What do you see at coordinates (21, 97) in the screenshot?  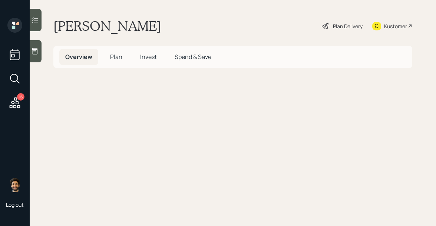 I see `div: 16` at bounding box center [21, 97].